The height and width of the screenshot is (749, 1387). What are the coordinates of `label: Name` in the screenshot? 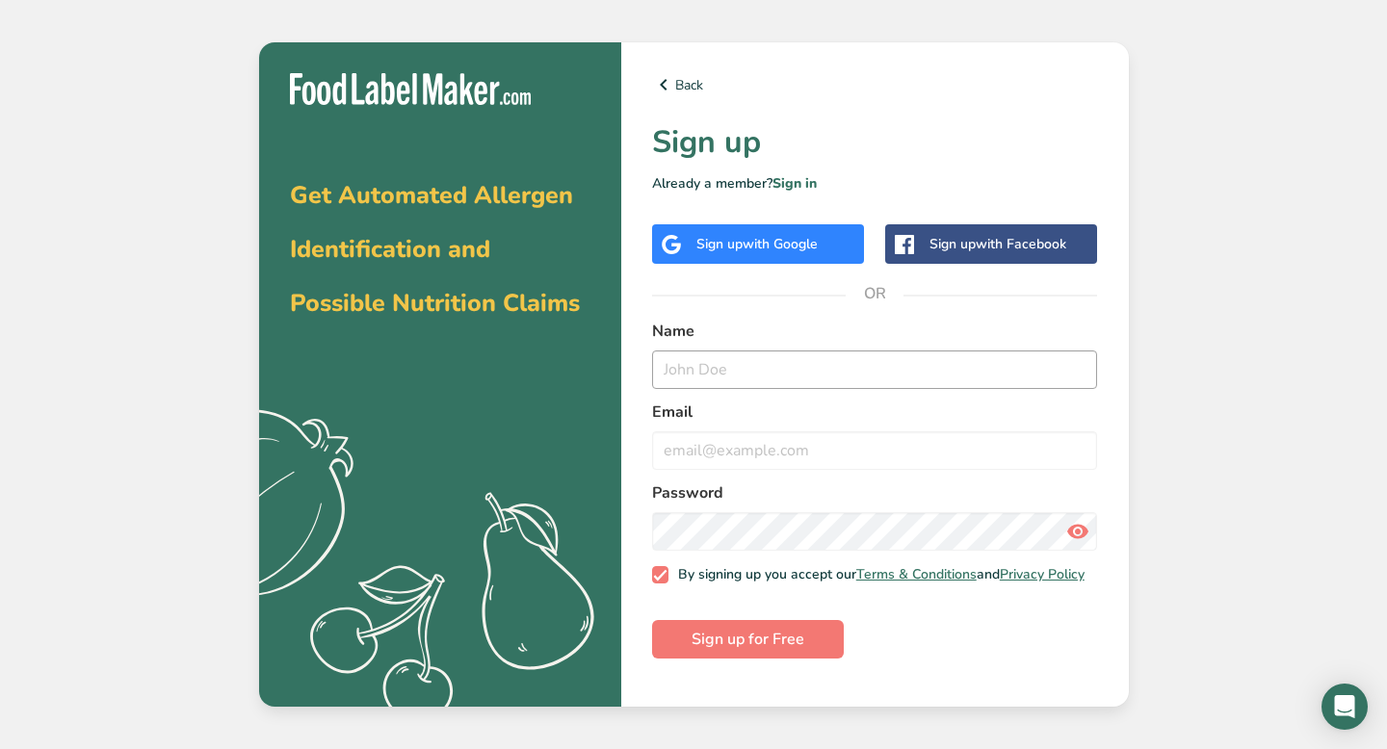 It's located at (874, 331).